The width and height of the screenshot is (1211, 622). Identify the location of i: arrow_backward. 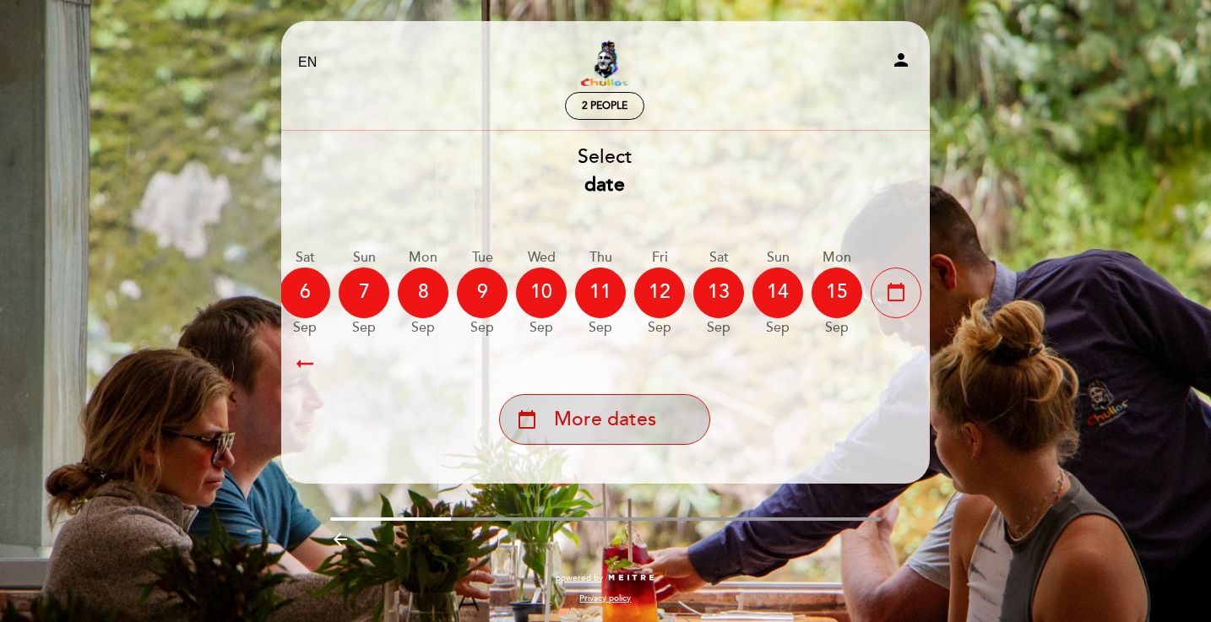
(340, 540).